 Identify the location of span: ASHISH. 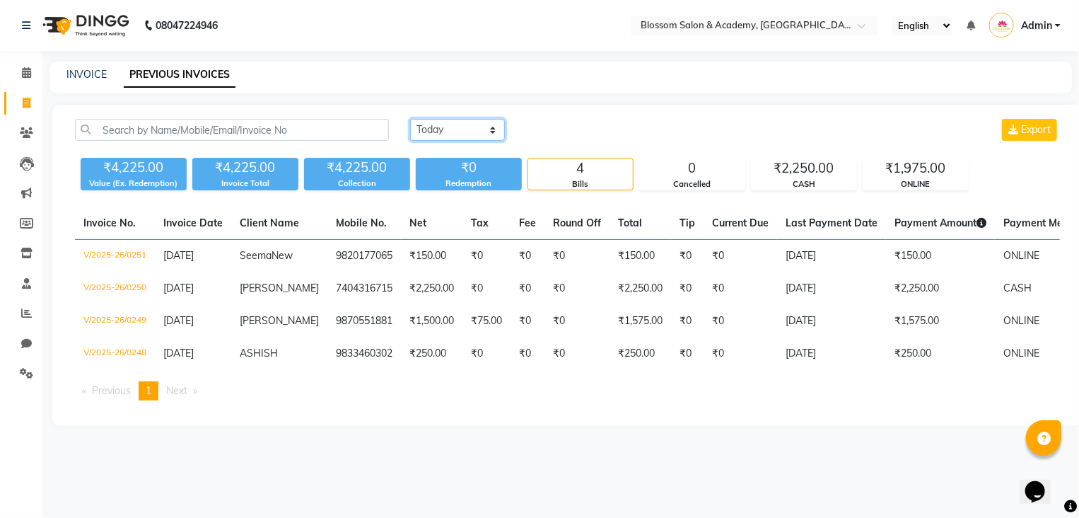
(259, 353).